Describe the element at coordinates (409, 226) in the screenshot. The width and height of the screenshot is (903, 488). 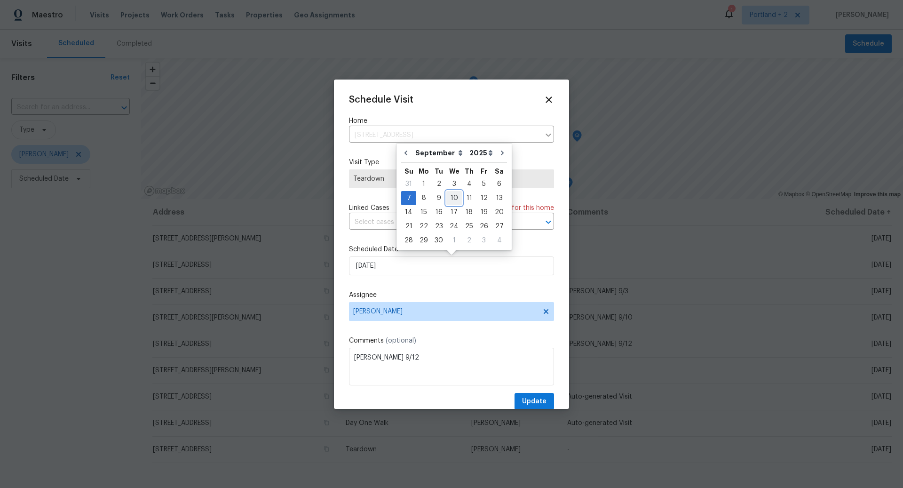
I see `div: Sun Sep 21 2025` at that location.